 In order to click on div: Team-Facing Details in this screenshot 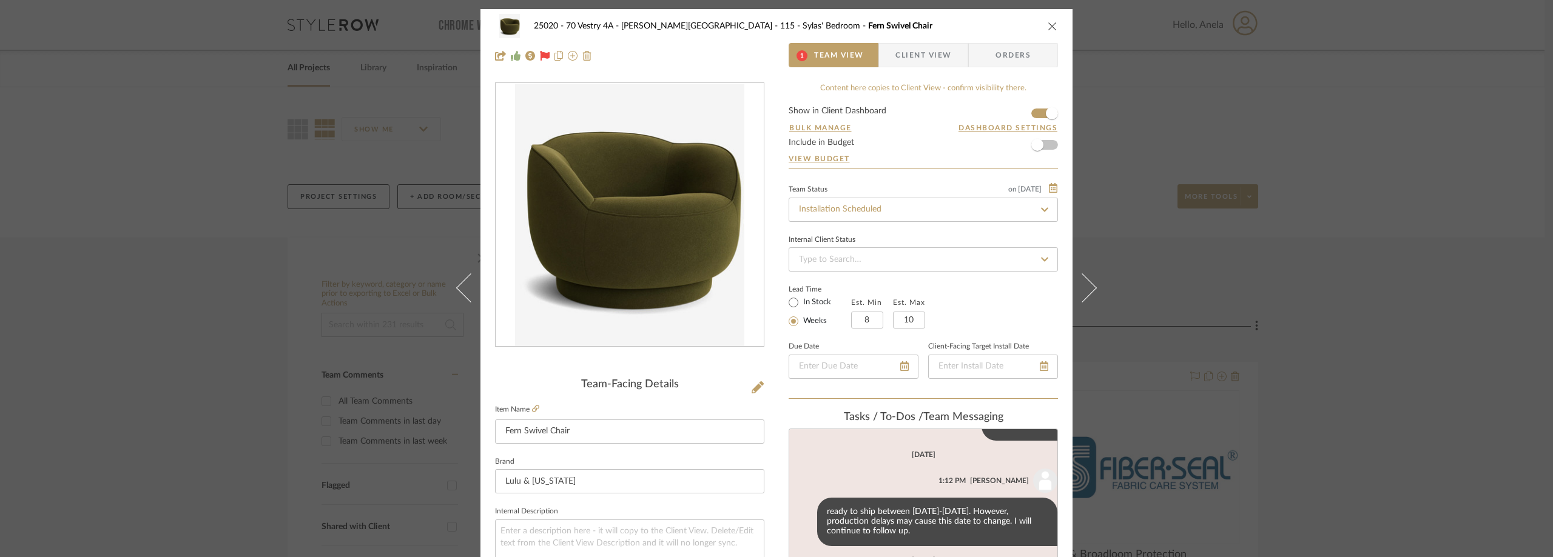, I will do `click(630, 385)`.